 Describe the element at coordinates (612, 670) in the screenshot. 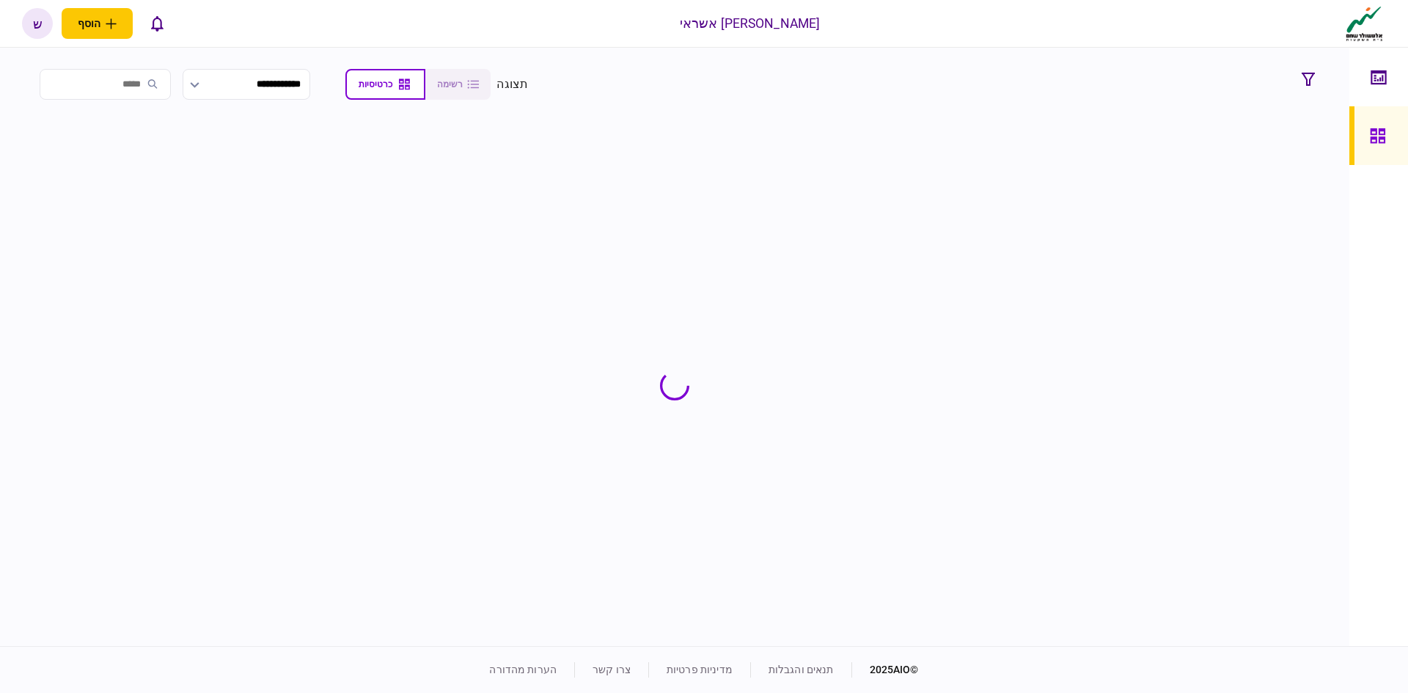

I see `a: צרו קשר` at that location.